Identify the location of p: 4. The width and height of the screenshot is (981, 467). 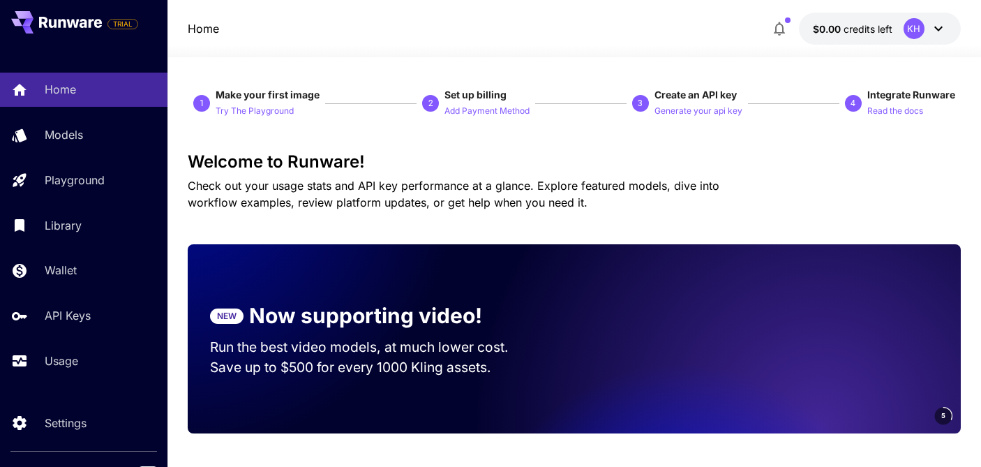
(853, 103).